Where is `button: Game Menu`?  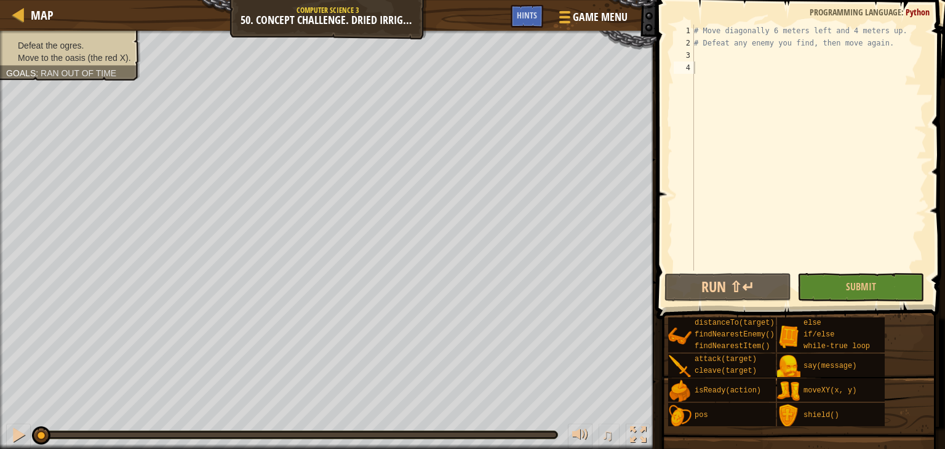
button: Game Menu is located at coordinates (592, 19).